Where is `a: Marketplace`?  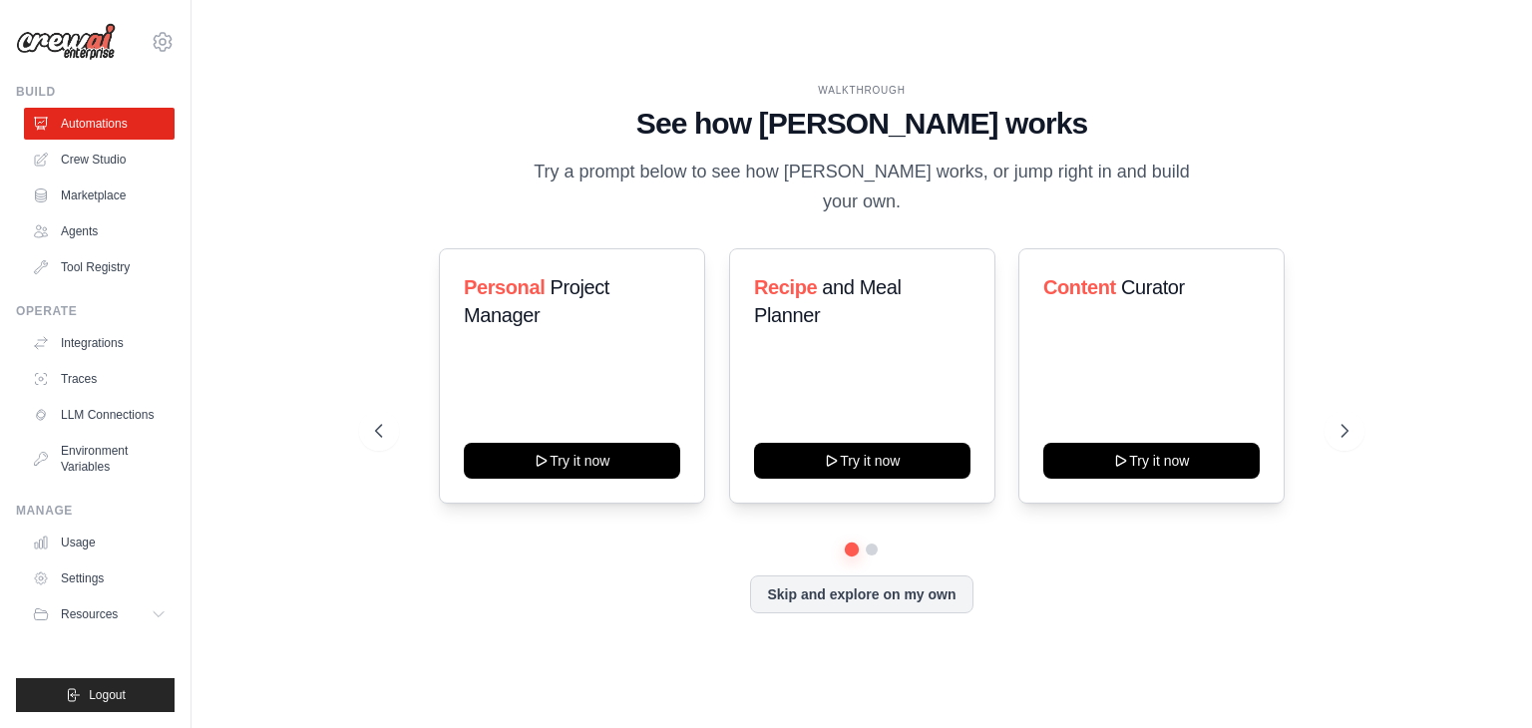 a: Marketplace is located at coordinates (99, 196).